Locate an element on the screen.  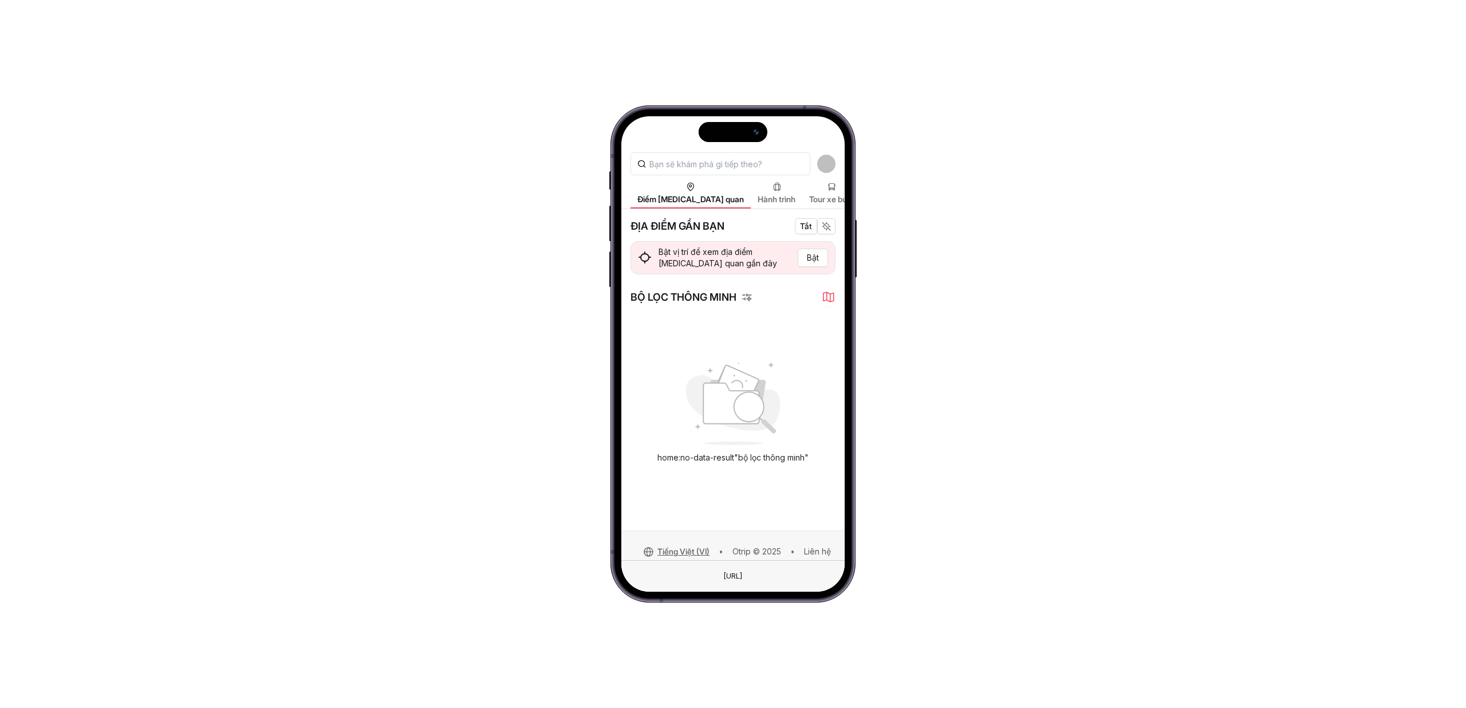
div: ĐỊA ĐIỂM GẦN BẠN is located at coordinates (677, 226).